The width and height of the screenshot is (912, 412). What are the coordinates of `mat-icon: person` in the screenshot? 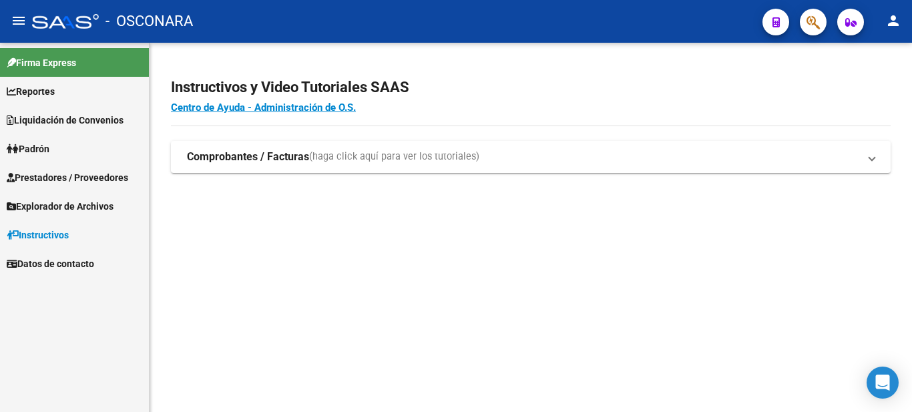 It's located at (893, 21).